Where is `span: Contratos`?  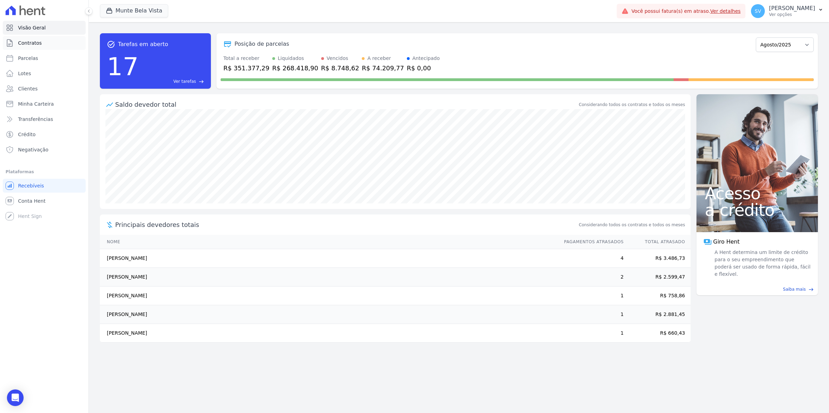
span: Contratos is located at coordinates (30, 43).